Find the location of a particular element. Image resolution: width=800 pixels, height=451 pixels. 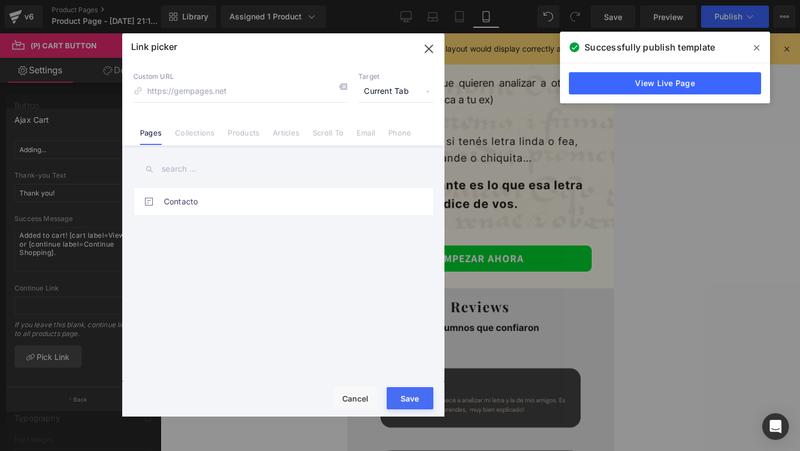

button: Save is located at coordinates (410, 398).